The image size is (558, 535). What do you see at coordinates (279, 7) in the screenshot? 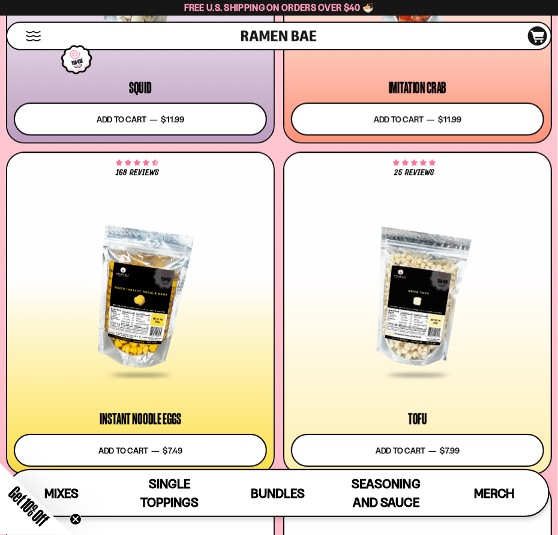
I see `span: Free U.S. Shipping on Orders over $40 🍜` at bounding box center [279, 7].